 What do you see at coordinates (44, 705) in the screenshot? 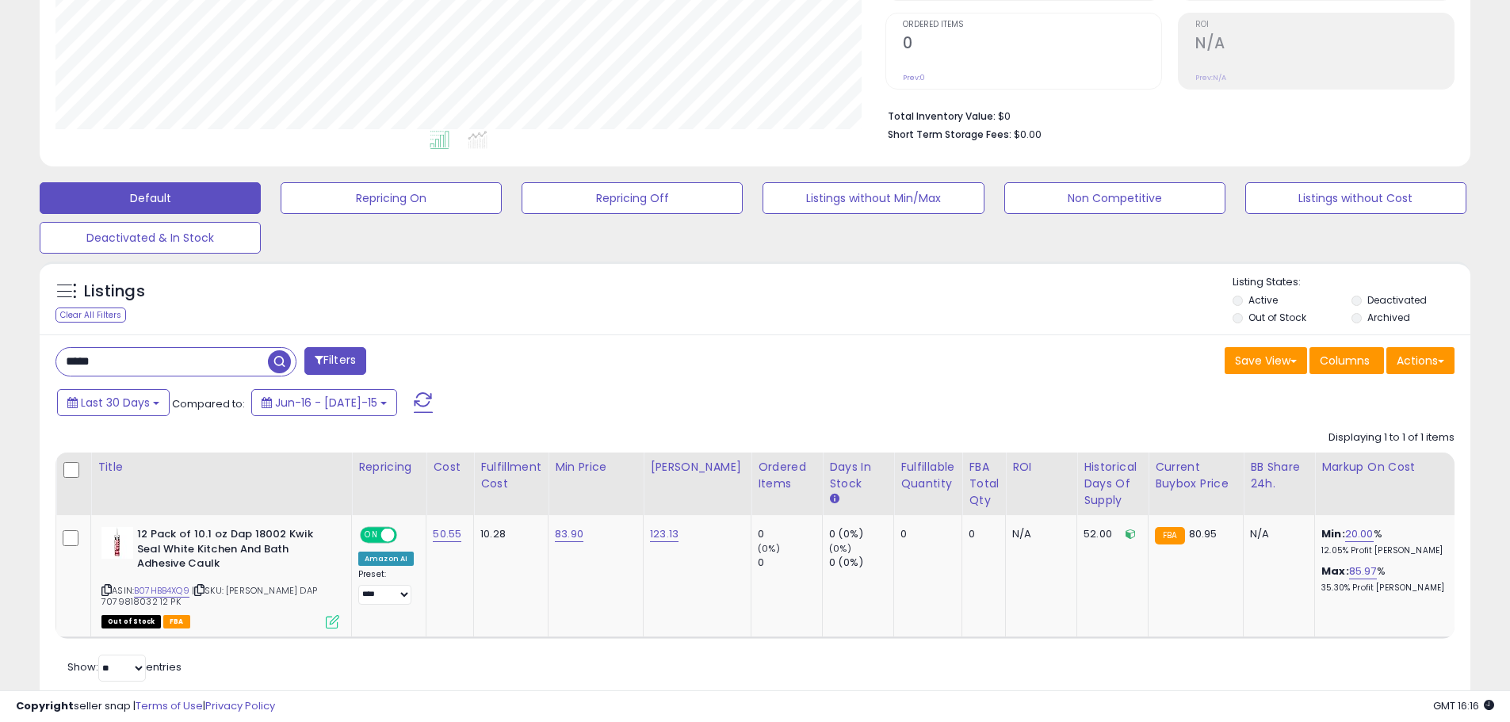
I see `strong: Copyright` at bounding box center [44, 705].